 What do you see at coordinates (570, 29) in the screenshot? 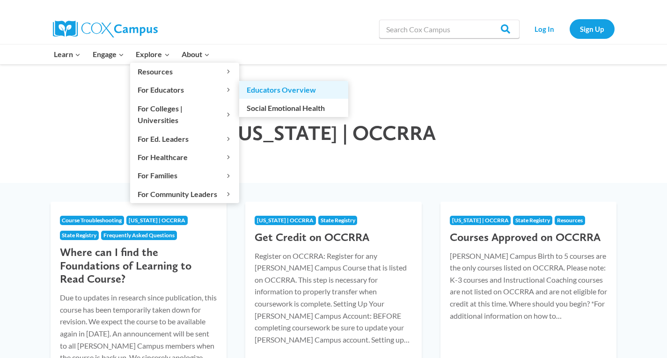
I see `nav: Secondary Navigation` at bounding box center [570, 29].